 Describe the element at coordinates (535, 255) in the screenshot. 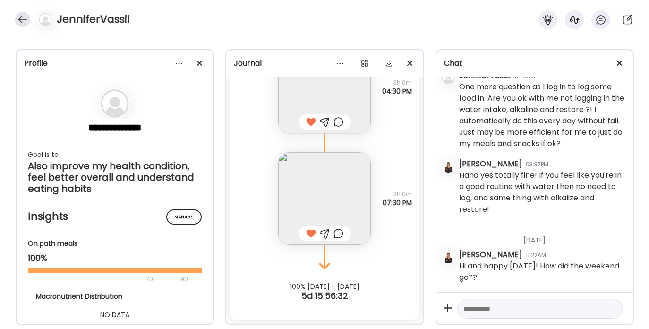

I see `div: 11:22AM` at that location.